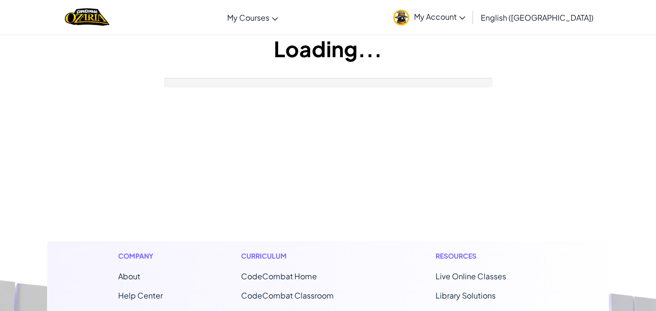 The width and height of the screenshot is (656, 311). I want to click on a: My Account, so click(429, 17).